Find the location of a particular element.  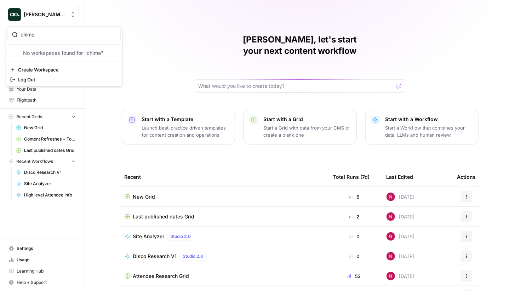

span: Your Data is located at coordinates (46, 89).